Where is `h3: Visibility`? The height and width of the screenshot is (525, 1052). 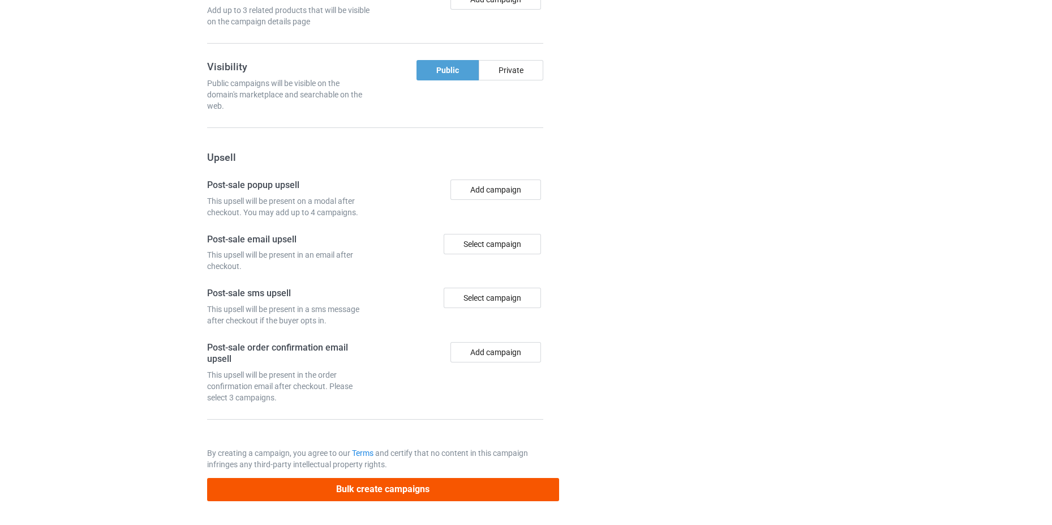
h3: Visibility is located at coordinates (289, 66).